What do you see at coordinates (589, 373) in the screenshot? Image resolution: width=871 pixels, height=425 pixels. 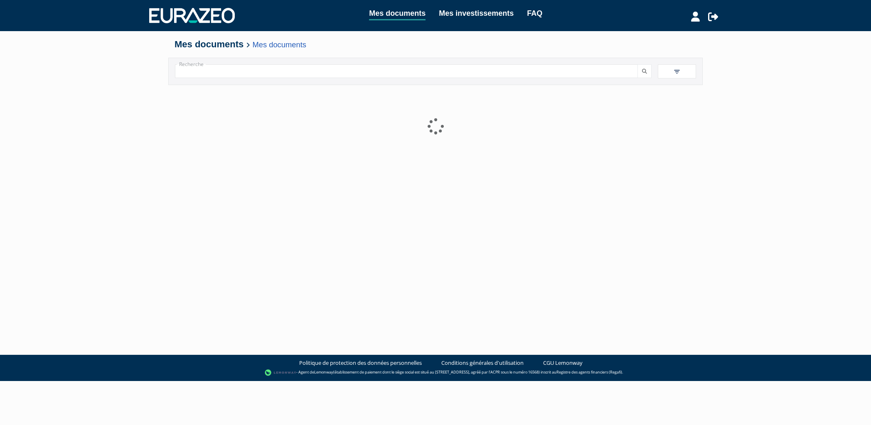 I see `a: Registre des agents financiers (Regafi)` at bounding box center [589, 373].